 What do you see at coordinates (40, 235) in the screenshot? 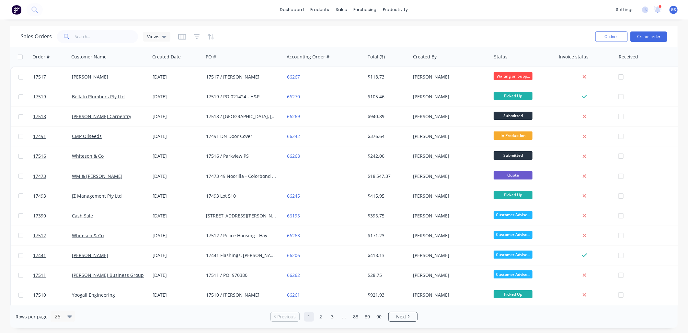
I see `span: 17512` at bounding box center [40, 235].